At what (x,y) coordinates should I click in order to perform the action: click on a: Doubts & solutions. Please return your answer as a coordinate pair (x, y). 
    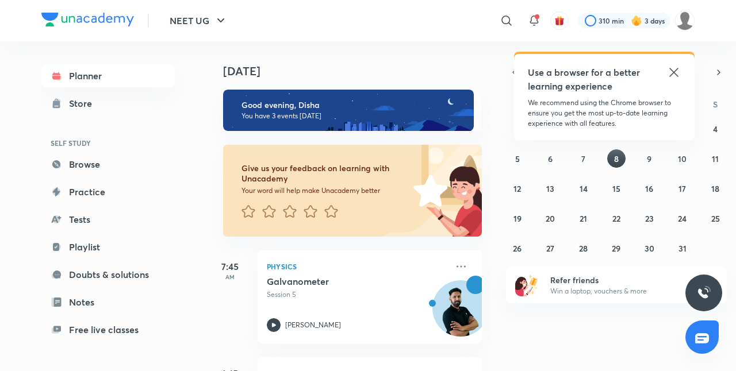
    Looking at the image, I should click on (108, 275).